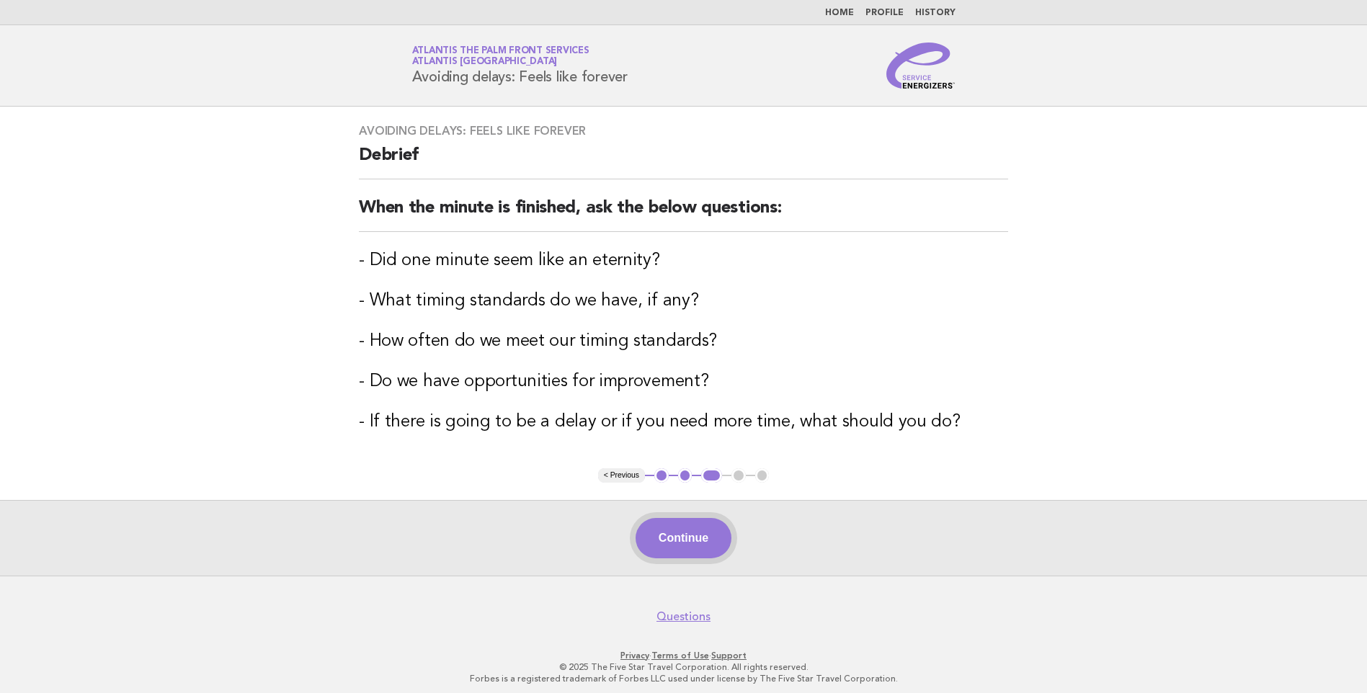 This screenshot has width=1367, height=693. What do you see at coordinates (728, 656) in the screenshot?
I see `a: Support` at bounding box center [728, 656].